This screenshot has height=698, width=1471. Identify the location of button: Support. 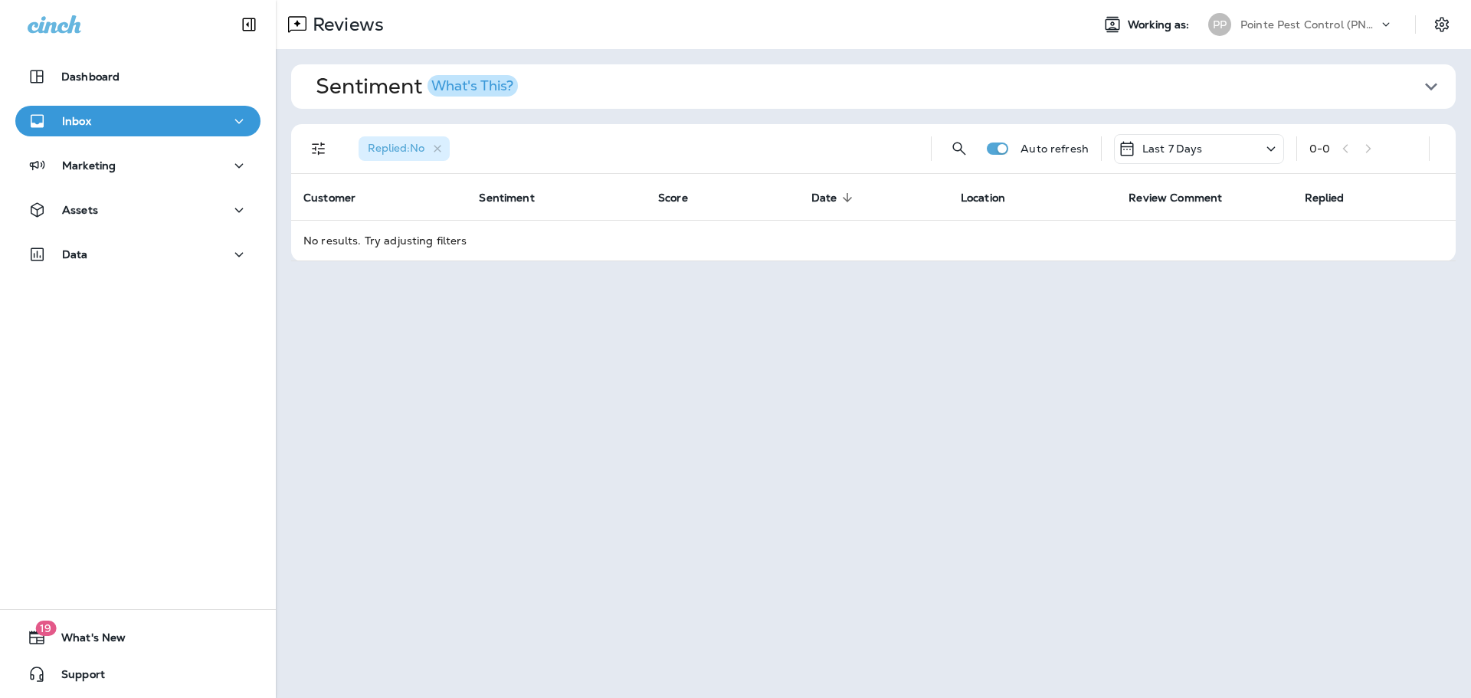
(138, 674).